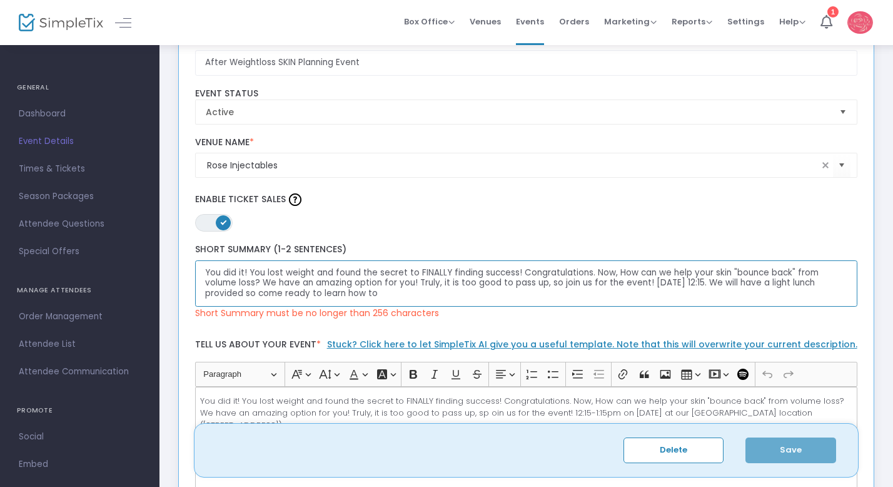 The height and width of the screenshot is (487, 893). What do you see at coordinates (527, 374) in the screenshot?
I see `div: Editor toolbar` at bounding box center [527, 374].